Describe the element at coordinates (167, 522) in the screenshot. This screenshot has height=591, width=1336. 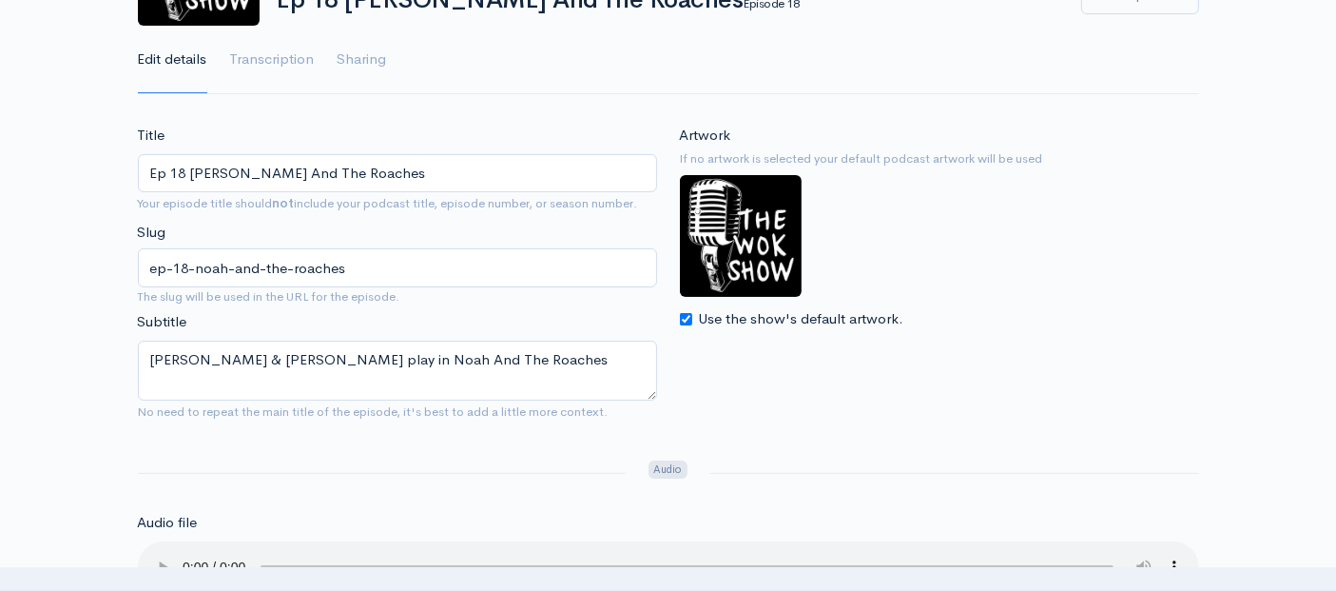
I see `label: Audio file` at that location.